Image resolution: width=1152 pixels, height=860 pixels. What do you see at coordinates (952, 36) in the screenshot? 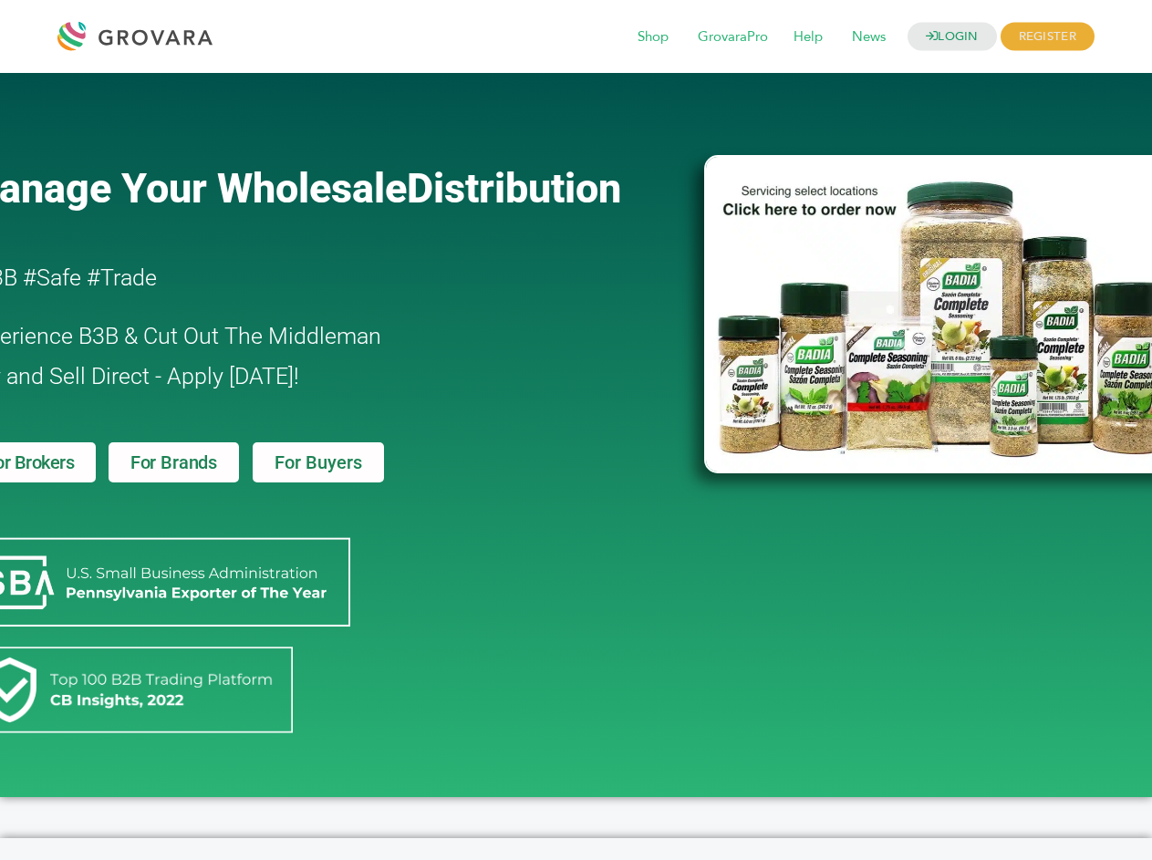
I see `a: LOGIN` at bounding box center [952, 36].